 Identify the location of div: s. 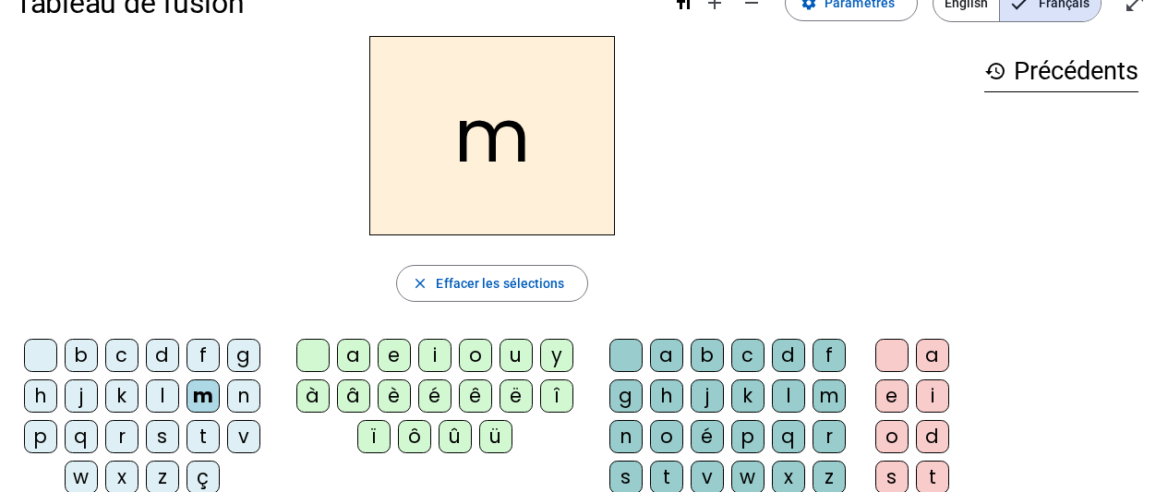
(162, 437).